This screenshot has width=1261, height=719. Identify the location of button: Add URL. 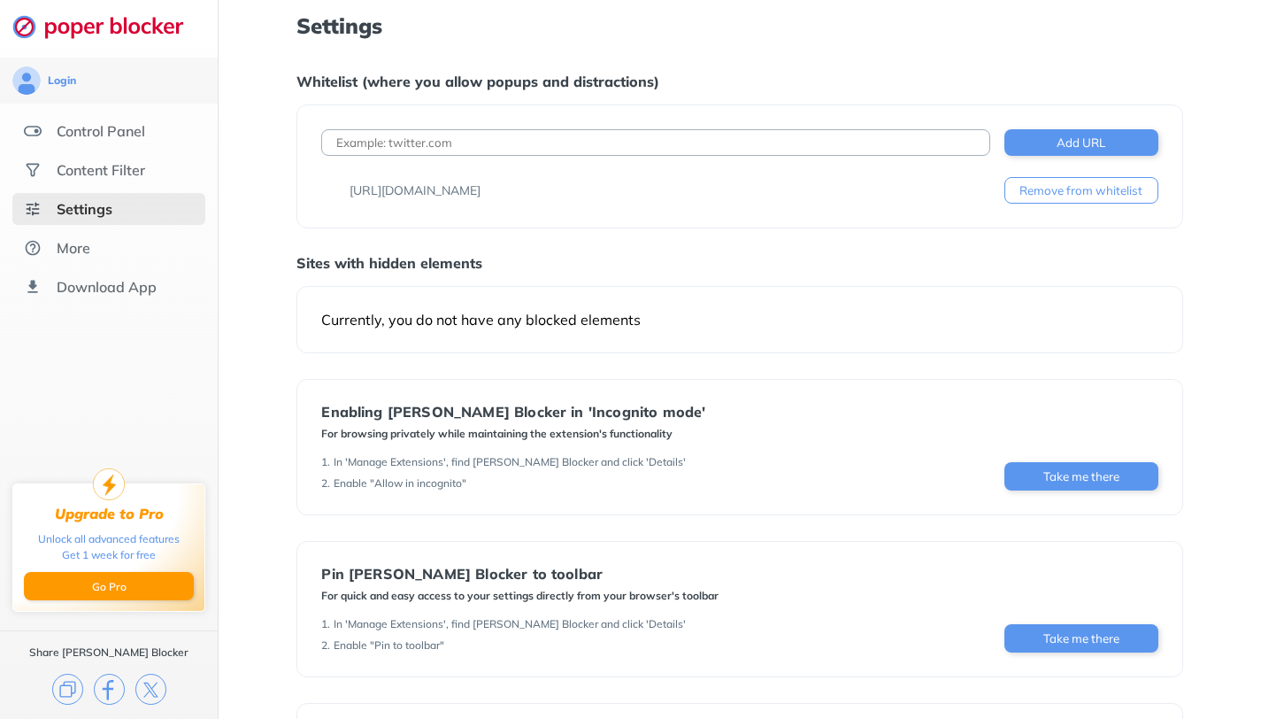
(1081, 142).